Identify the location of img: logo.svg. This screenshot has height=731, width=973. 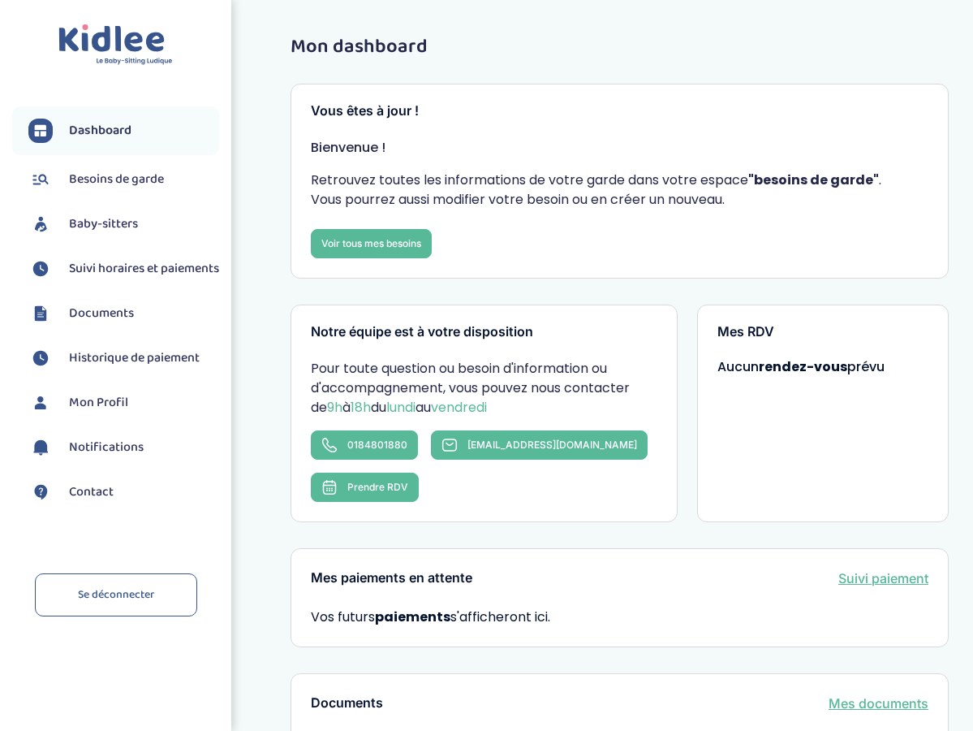
(115, 45).